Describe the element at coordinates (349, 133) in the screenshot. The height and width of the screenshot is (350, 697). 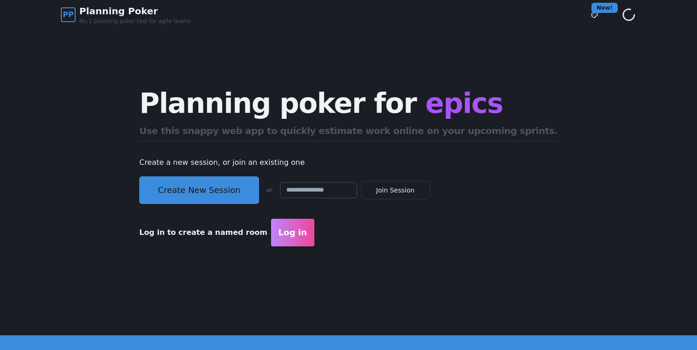
I see `h2: Use this snappy web app to quickly estimate work online on your upcoming sprints.` at that location.